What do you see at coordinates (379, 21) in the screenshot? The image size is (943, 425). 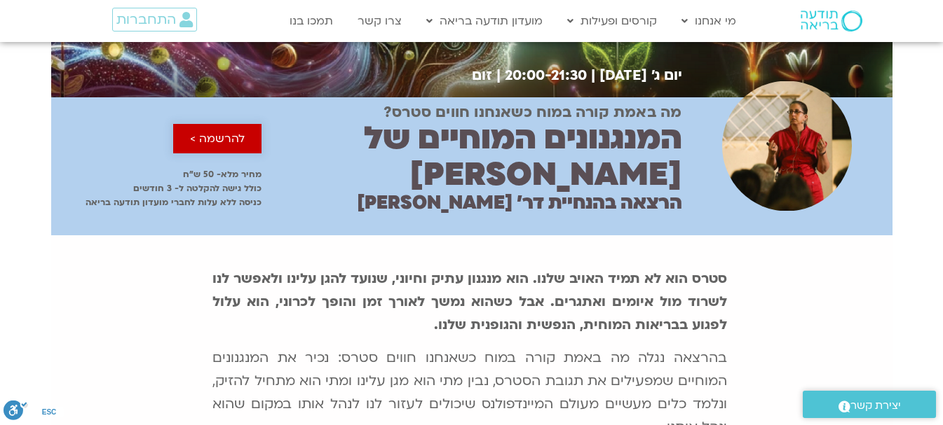 I see `a: צרו קשר` at bounding box center [379, 21].